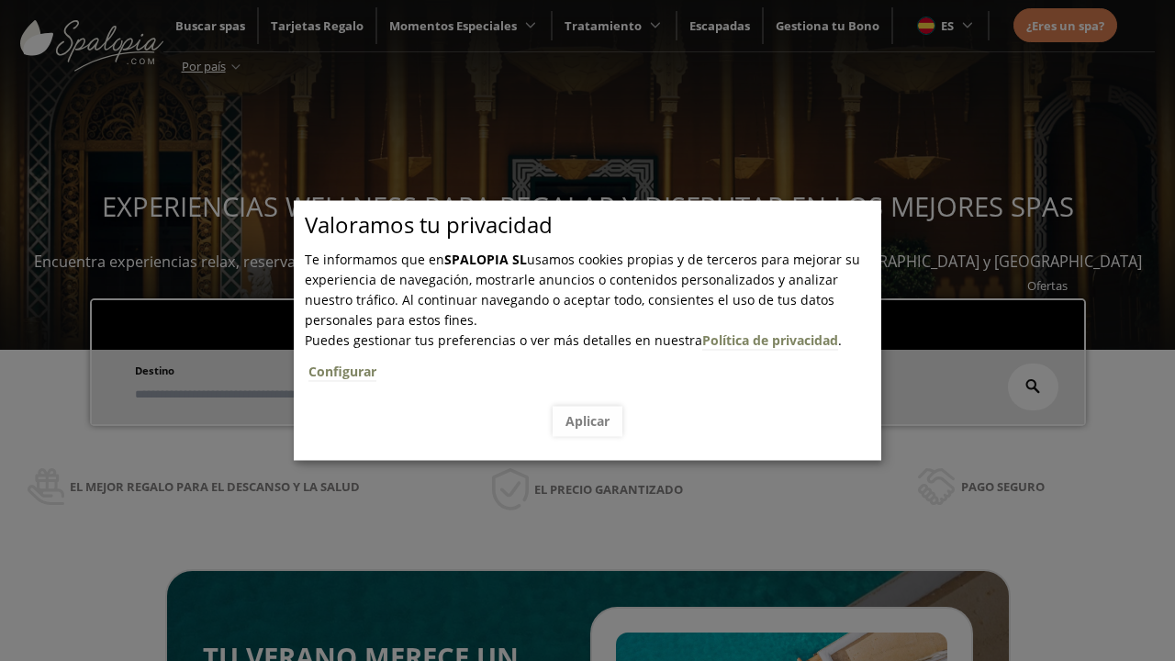  Describe the element at coordinates (485, 259) in the screenshot. I see `b: SPALOPIA SL` at that location.